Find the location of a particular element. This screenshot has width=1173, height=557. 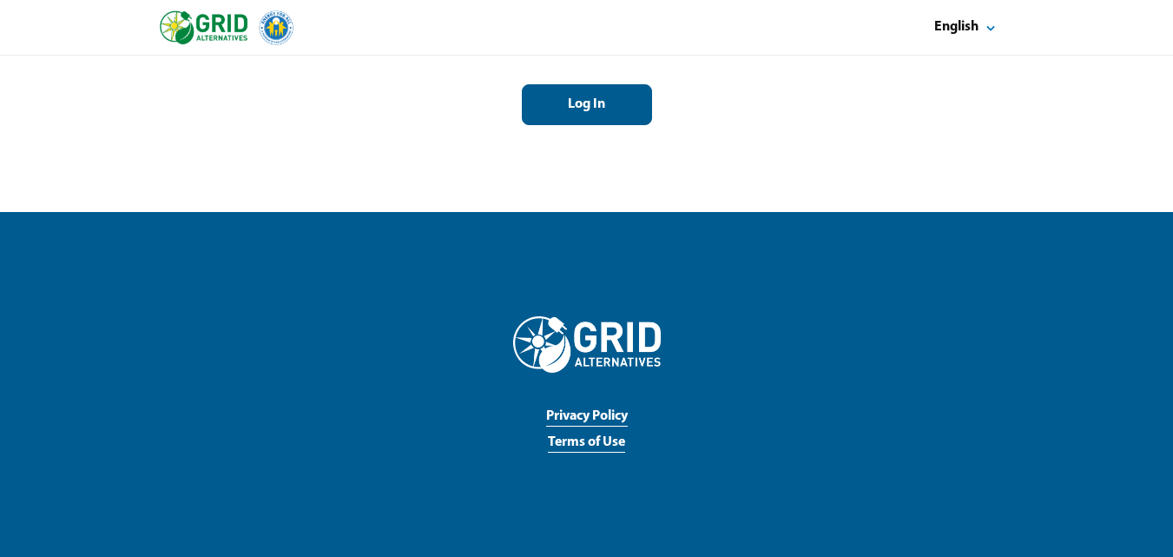

a: Privacy Policy is located at coordinates (587, 417).